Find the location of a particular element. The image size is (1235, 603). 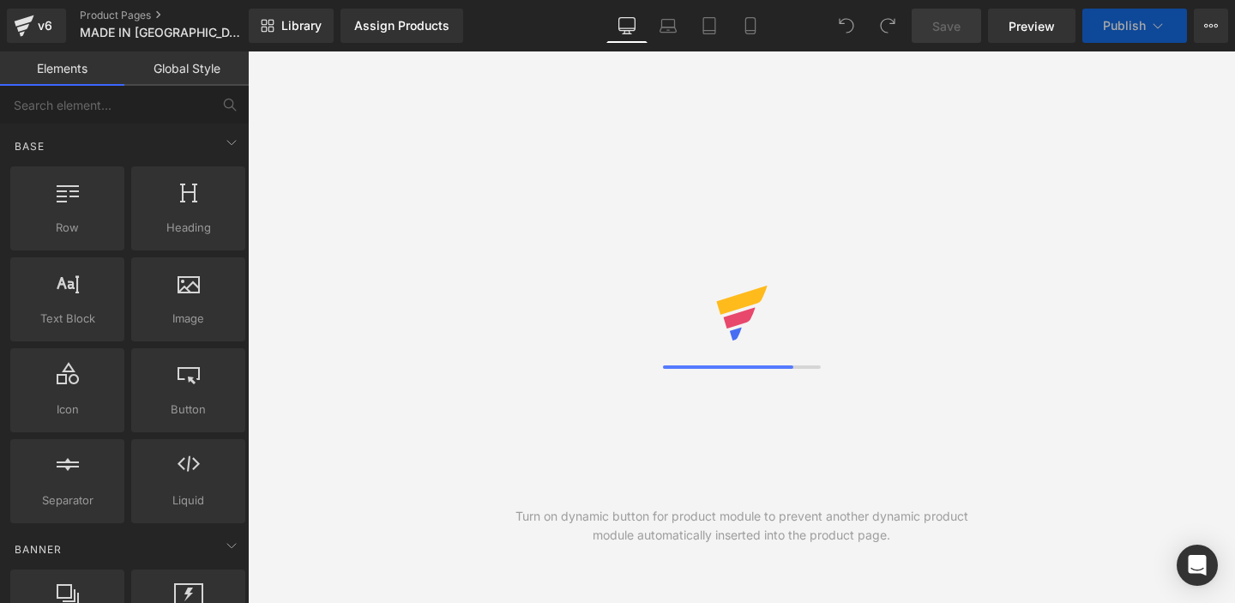

a: Laptop is located at coordinates (668, 26).